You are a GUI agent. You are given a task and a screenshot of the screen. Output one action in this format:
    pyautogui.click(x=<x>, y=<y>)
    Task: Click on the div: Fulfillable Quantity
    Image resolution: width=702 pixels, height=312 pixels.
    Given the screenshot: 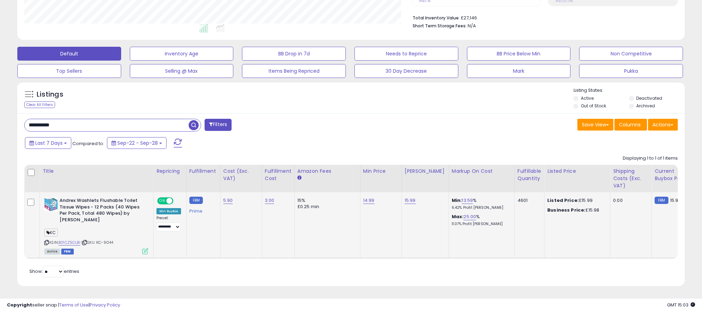 What is the action you would take?
    pyautogui.click(x=529, y=175)
    